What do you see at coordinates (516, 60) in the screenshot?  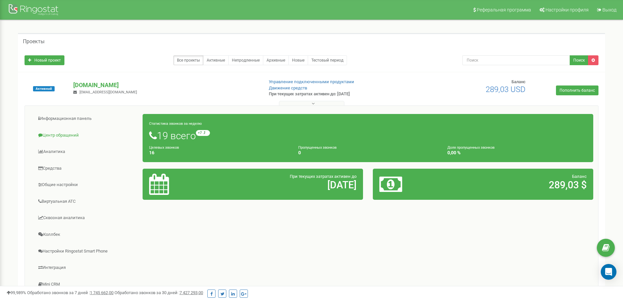 I see `input: Поиск` at bounding box center [516, 60].